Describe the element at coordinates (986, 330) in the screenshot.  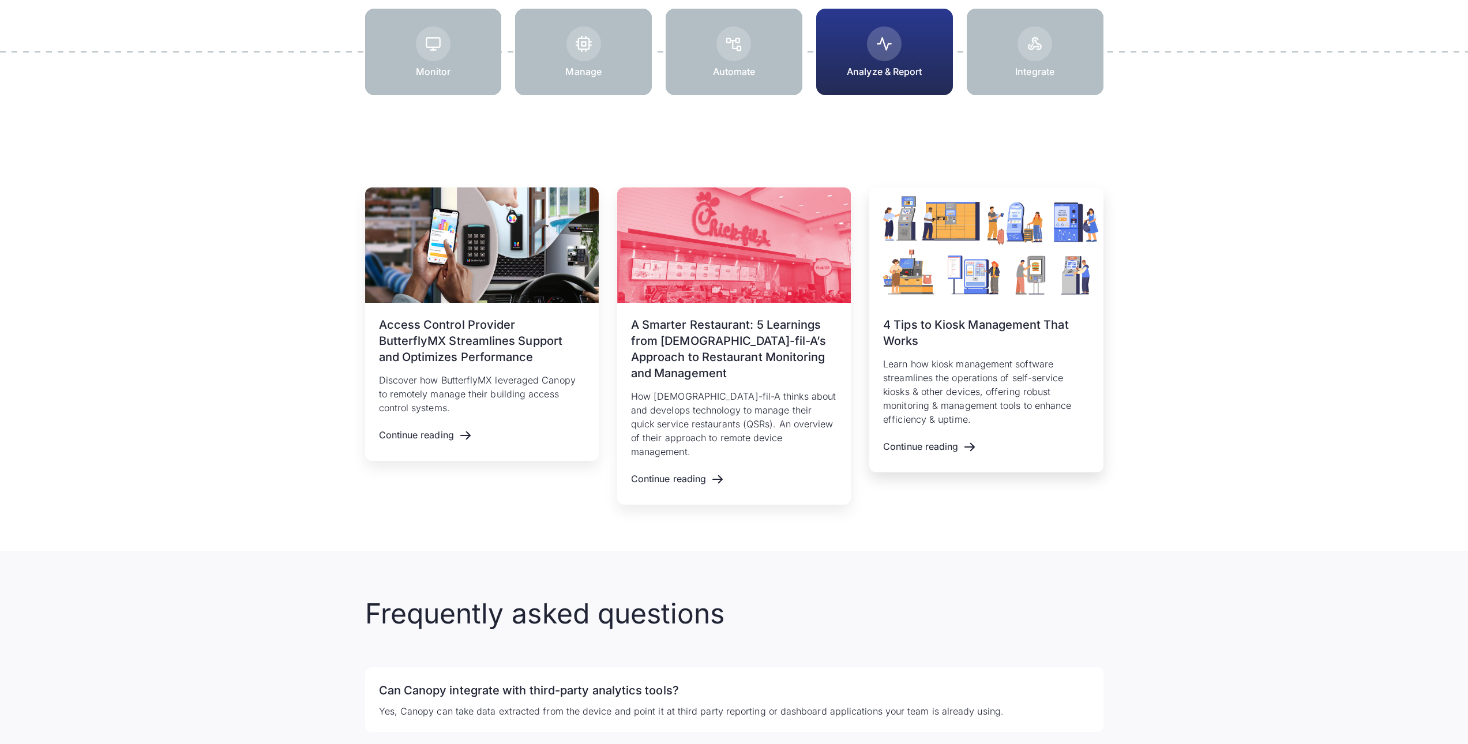
I see `a: 4 Tips to Kiosk Management That WorksLearn how kiosk management software streamlines the operatio...` at that location.